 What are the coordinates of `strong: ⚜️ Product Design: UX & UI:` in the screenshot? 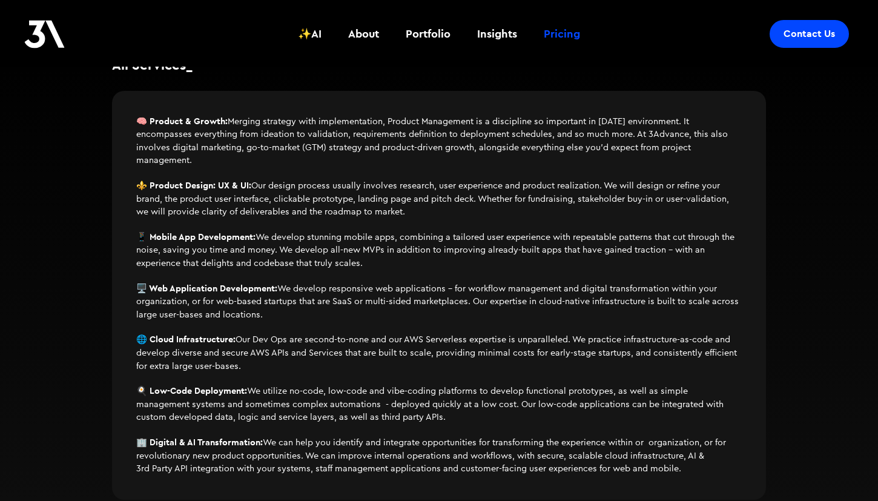 It's located at (194, 185).